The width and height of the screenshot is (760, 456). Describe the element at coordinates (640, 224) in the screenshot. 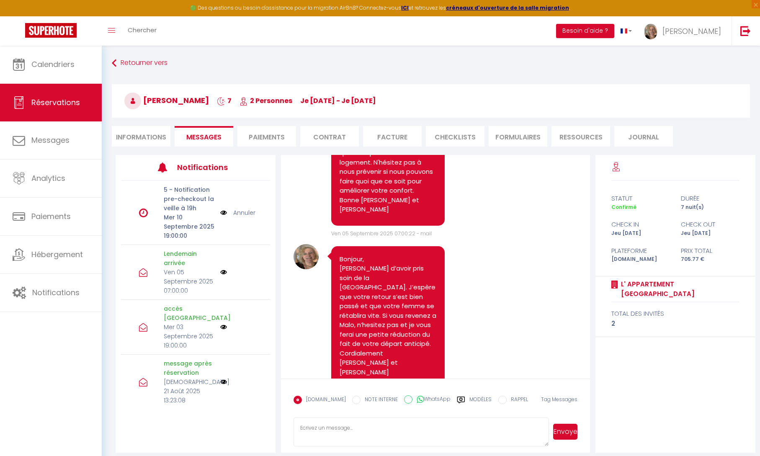

I see `div: check in` at that location.